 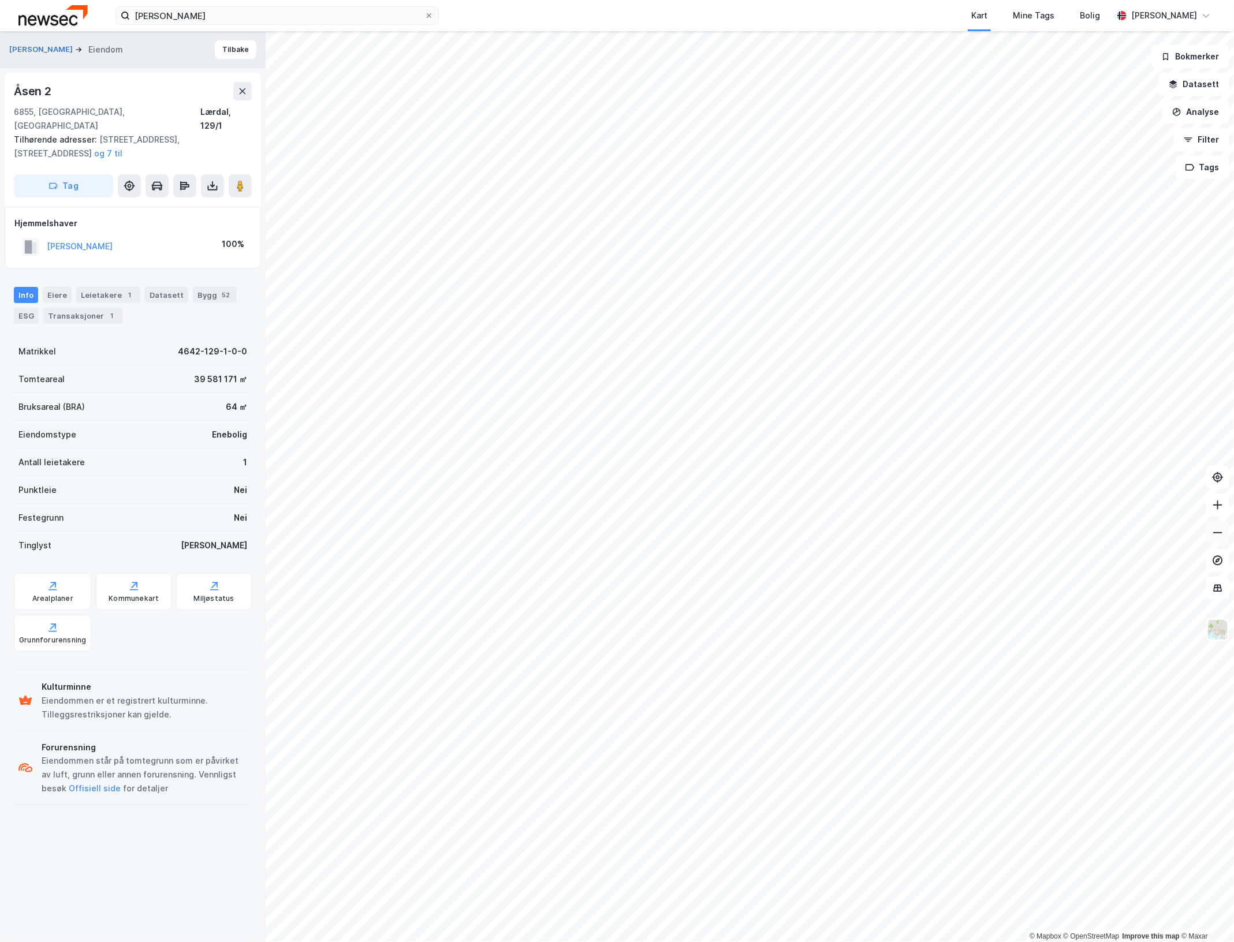 I want to click on div: Eiendommen er et registrert kulturminne. Tilleggsrestriksjoner kan gjelde., so click(x=144, y=708).